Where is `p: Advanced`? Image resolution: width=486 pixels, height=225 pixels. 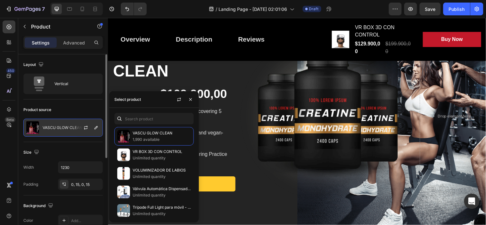
p: Advanced is located at coordinates (74, 43).